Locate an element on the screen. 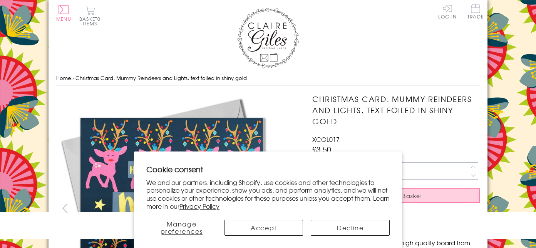 This screenshot has height=248, width=536. a: Log In is located at coordinates (448, 11).